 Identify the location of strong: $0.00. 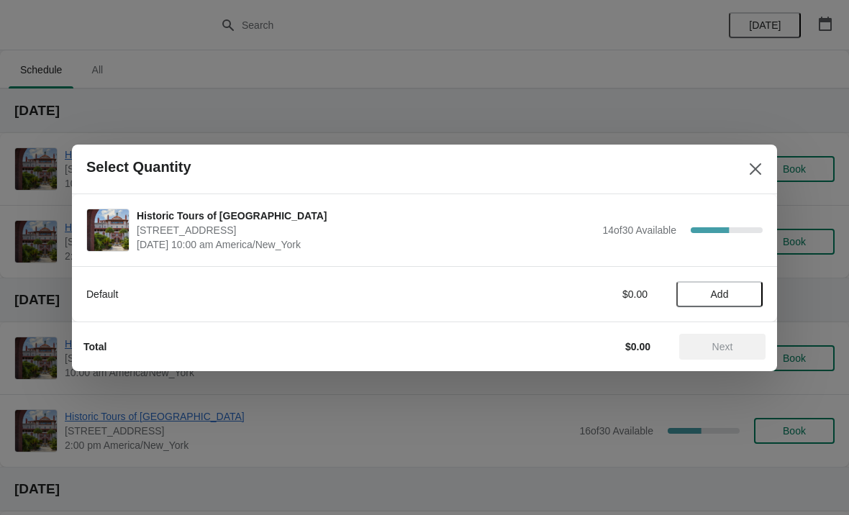
(637, 347).